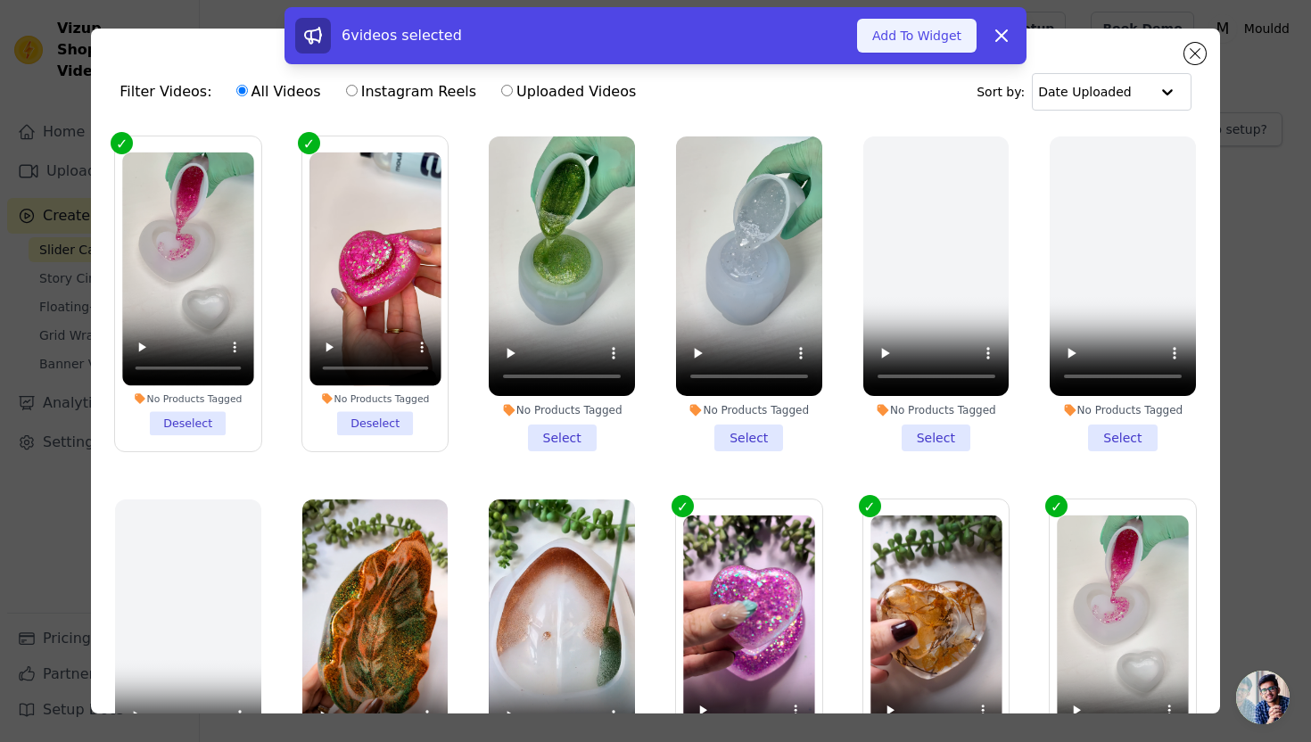  I want to click on div: Sort by:, so click(1084, 92).